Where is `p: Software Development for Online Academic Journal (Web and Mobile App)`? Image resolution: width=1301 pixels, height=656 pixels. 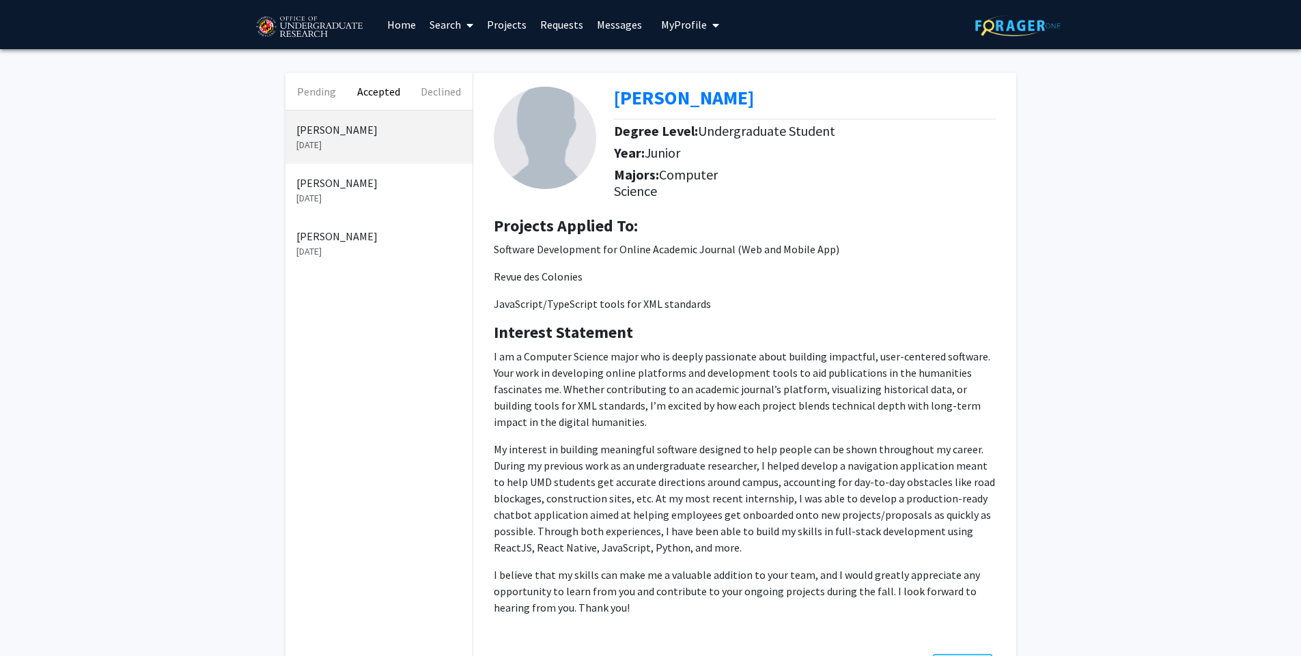 p: Software Development for Online Academic Journal (Web and Mobile App) is located at coordinates (744, 249).